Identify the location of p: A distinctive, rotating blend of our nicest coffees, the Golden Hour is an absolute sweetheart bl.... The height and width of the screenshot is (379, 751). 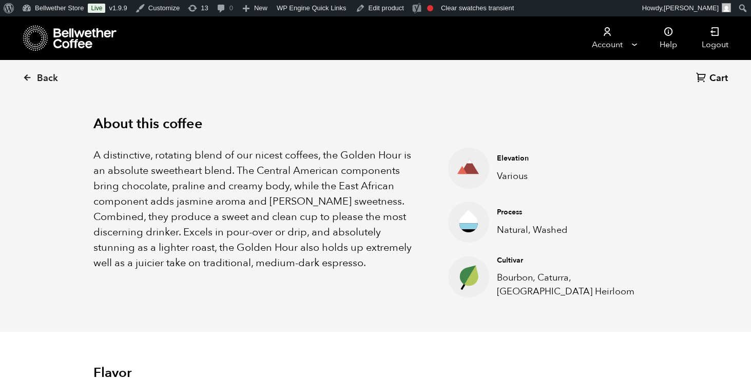
(258, 209).